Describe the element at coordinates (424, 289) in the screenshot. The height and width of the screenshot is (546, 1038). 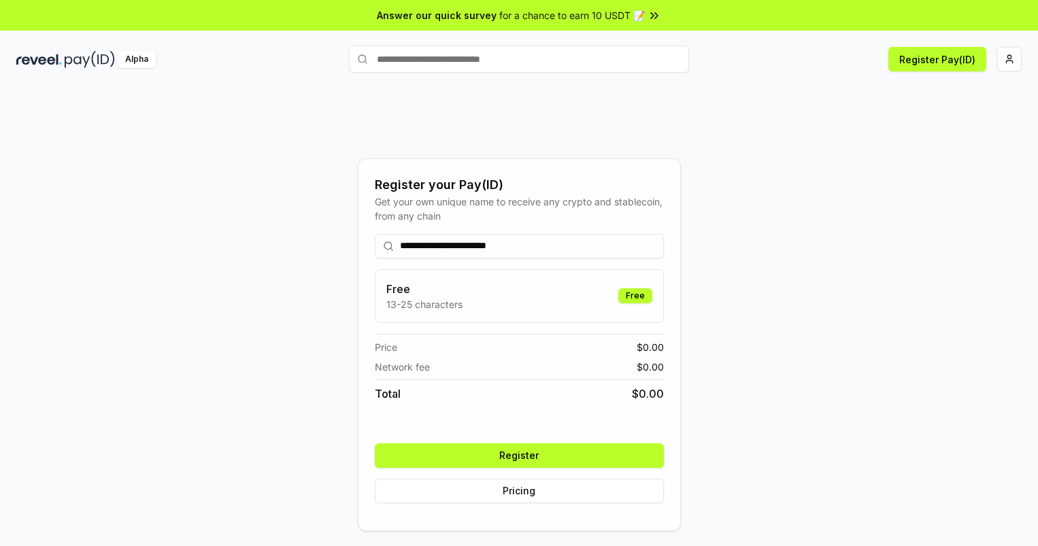
I see `h3: Free` at that location.